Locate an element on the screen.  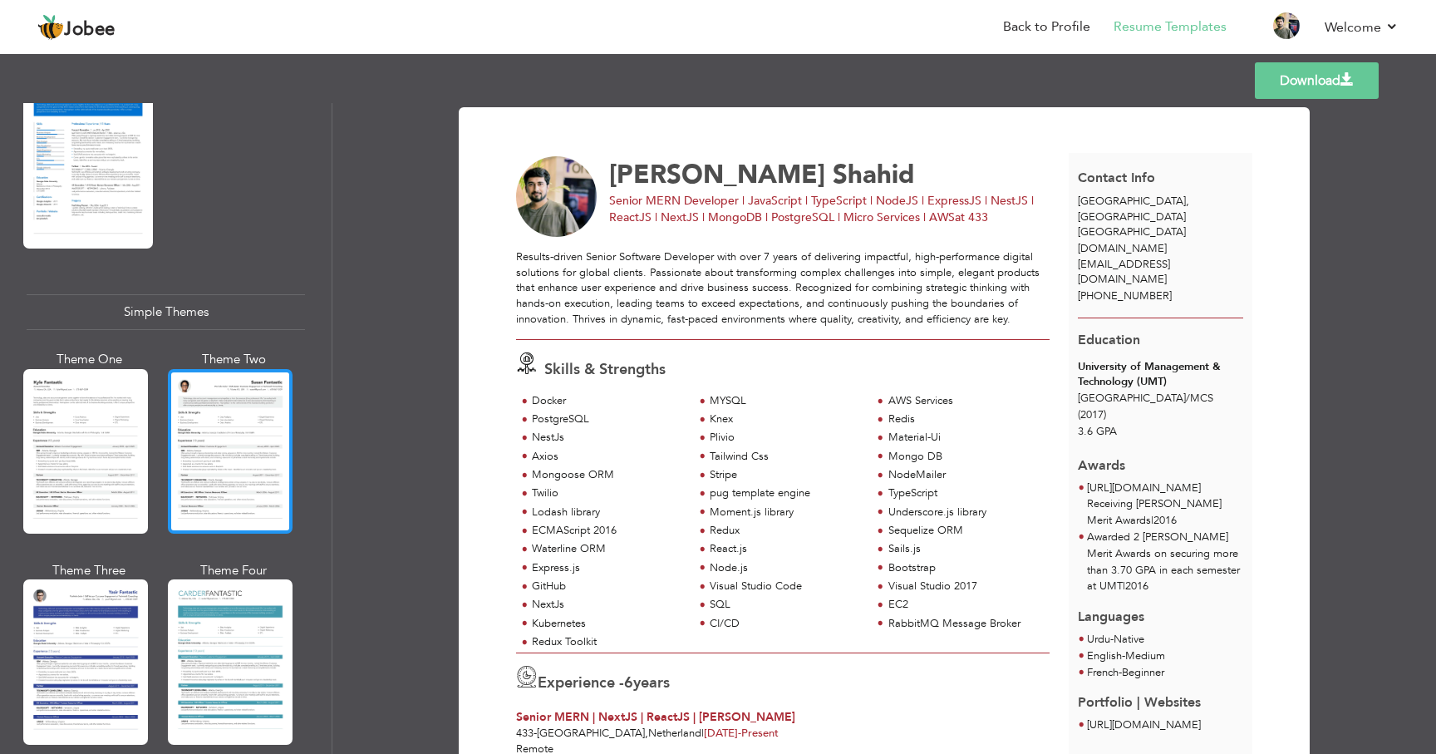
span: Senior MERN Developer | JavaScript | TypeScript | NodeJS | ExpressJS | NestJS | ReactJS | NextJS ... is located at coordinates (821, 209).